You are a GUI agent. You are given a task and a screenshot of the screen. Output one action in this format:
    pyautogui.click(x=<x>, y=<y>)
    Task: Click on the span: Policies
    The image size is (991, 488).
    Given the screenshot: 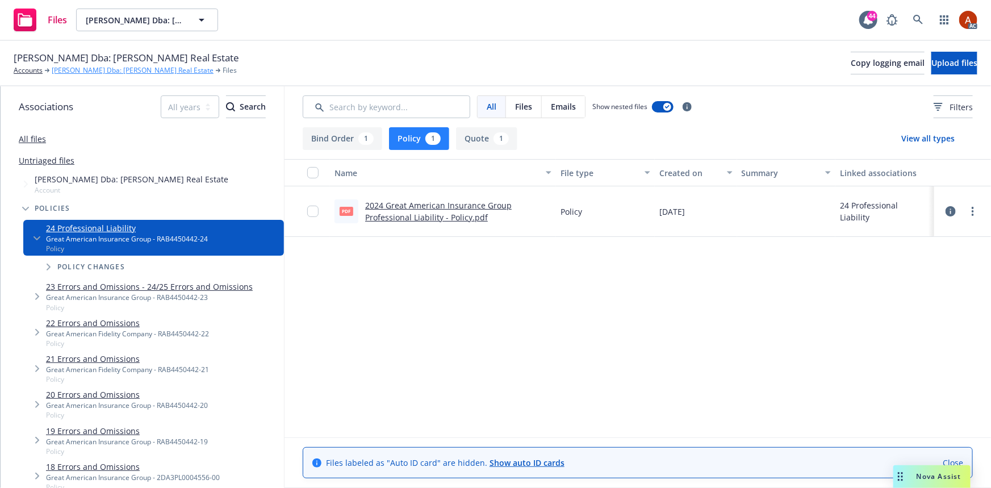 What is the action you would take?
    pyautogui.click(x=52, y=208)
    